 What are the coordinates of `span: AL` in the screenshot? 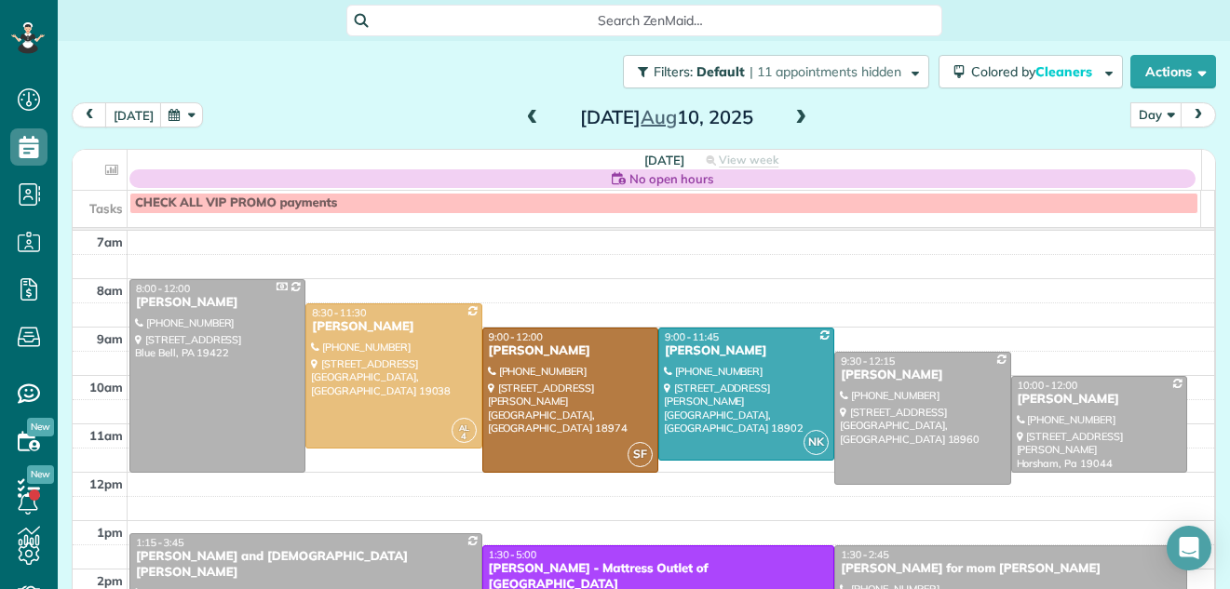 It's located at (464, 427).